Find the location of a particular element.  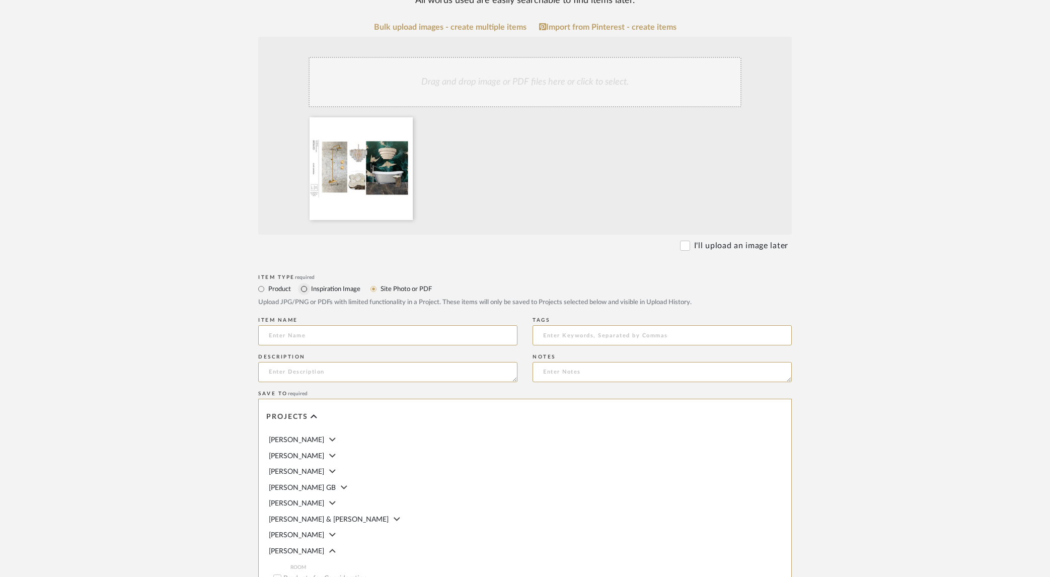

div: Tags is located at coordinates (662, 320).